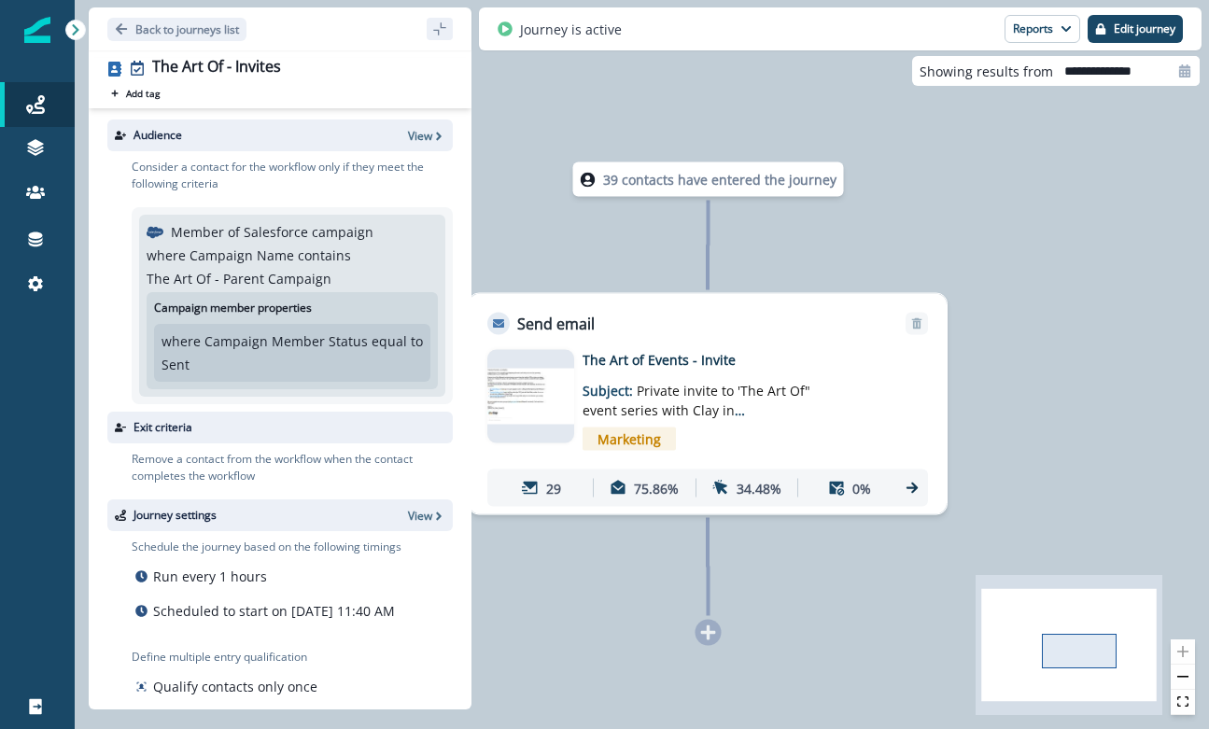 The height and width of the screenshot is (729, 1209). What do you see at coordinates (708, 404) in the screenshot?
I see `div: Send emailRemoveemail asset unavailableThe Art of Events - InviteSubject: Private invite to 'The ...` at bounding box center [708, 404].